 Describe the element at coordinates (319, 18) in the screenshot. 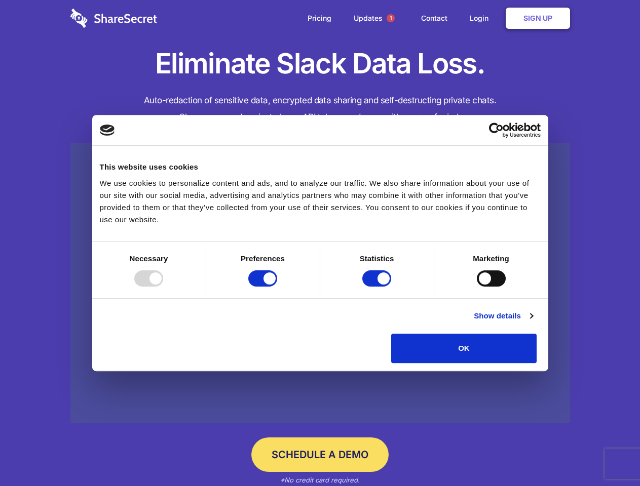

I see `a: Pricing` at that location.